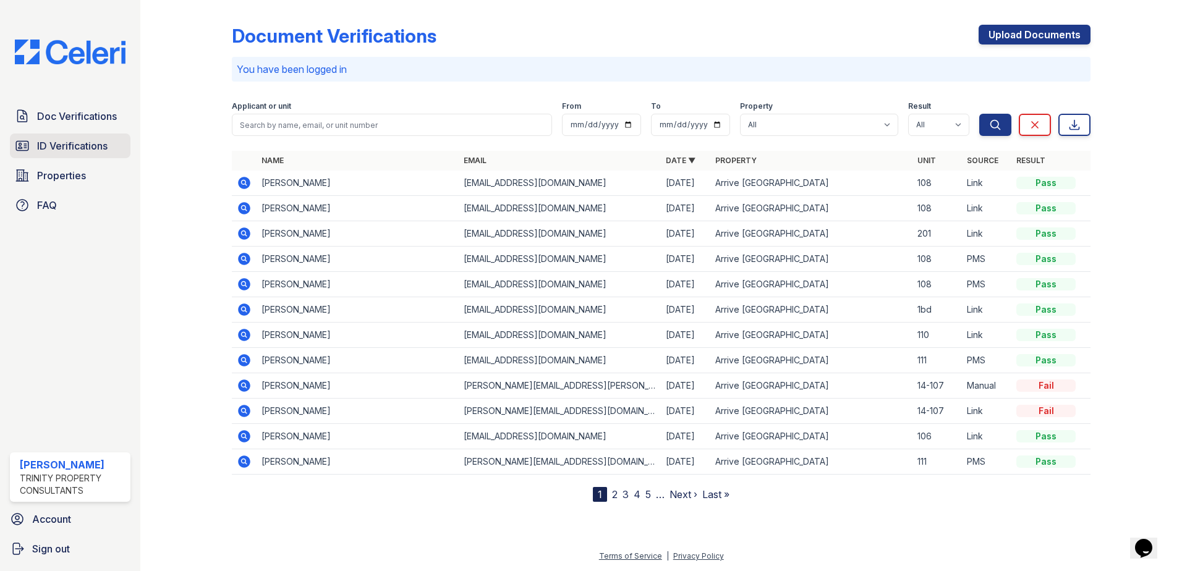  Describe the element at coordinates (600, 495) in the screenshot. I see `div: 1` at that location.